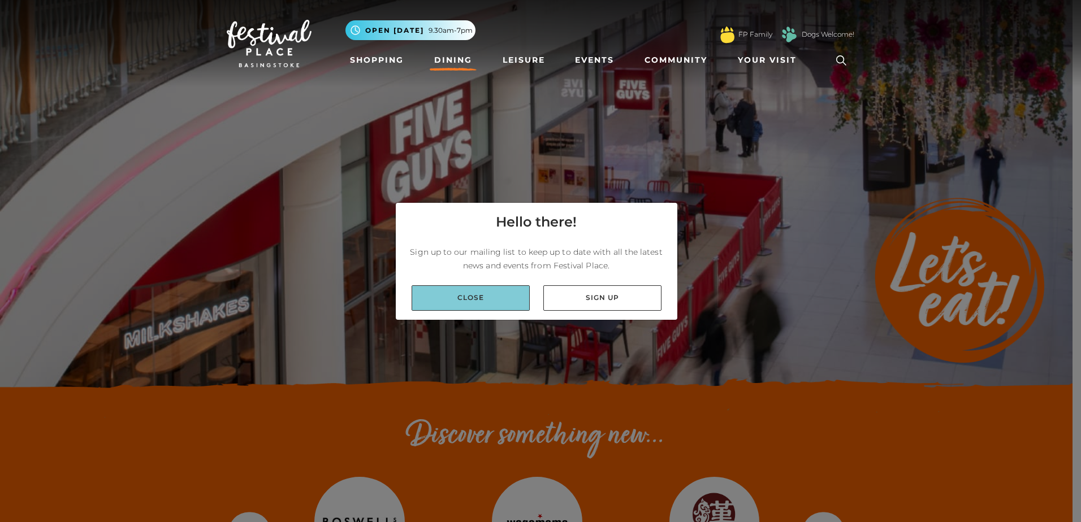 Image resolution: width=1081 pixels, height=522 pixels. What do you see at coordinates (602, 298) in the screenshot?
I see `a: Sign up` at bounding box center [602, 298].